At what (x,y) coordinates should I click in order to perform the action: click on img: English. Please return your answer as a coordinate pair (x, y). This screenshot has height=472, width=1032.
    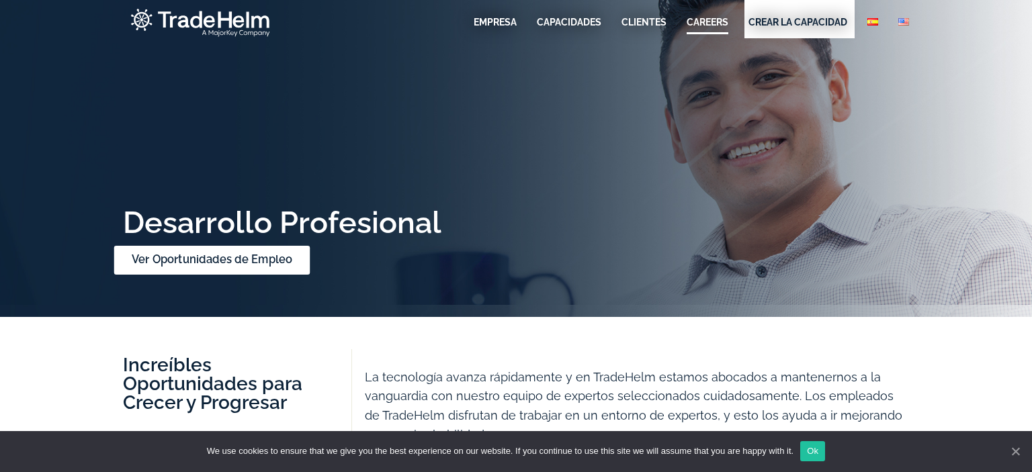
    Looking at the image, I should click on (904, 22).